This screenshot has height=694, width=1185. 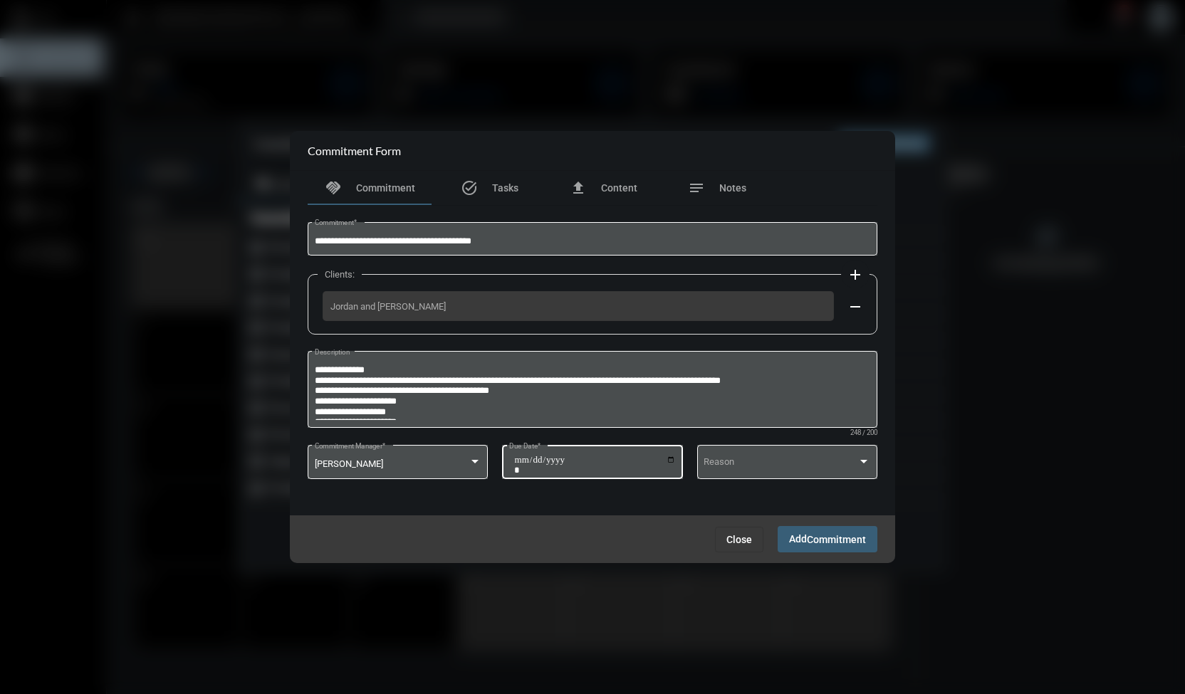 I want to click on h2: Commitment Form, so click(x=354, y=150).